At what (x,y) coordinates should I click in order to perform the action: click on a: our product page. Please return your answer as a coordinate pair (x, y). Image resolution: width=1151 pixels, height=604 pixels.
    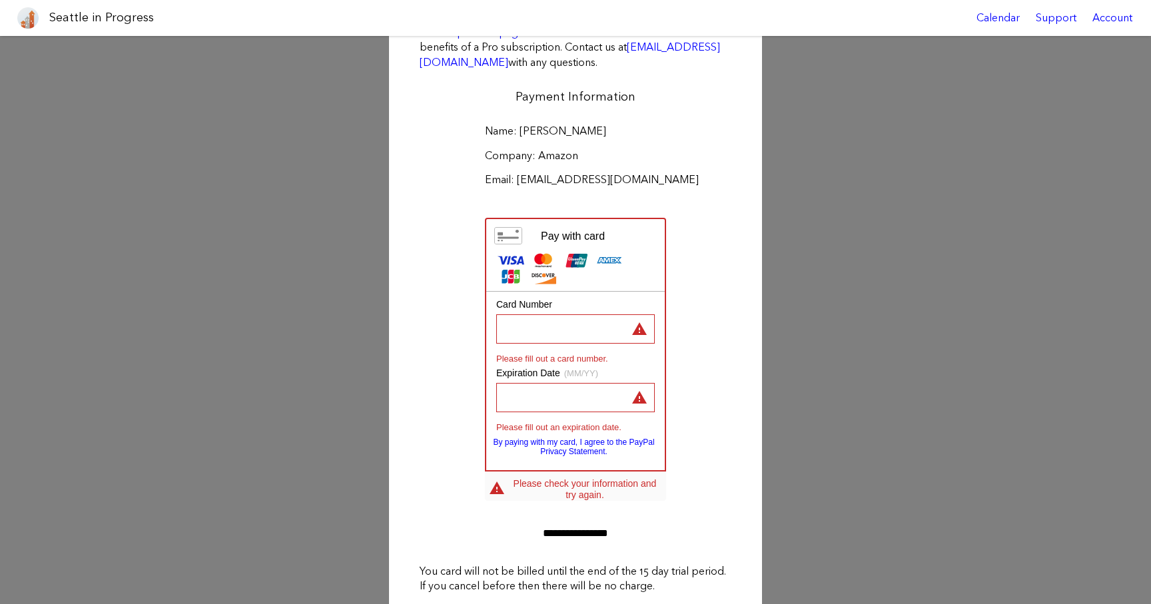
    Looking at the image, I should click on (481, 32).